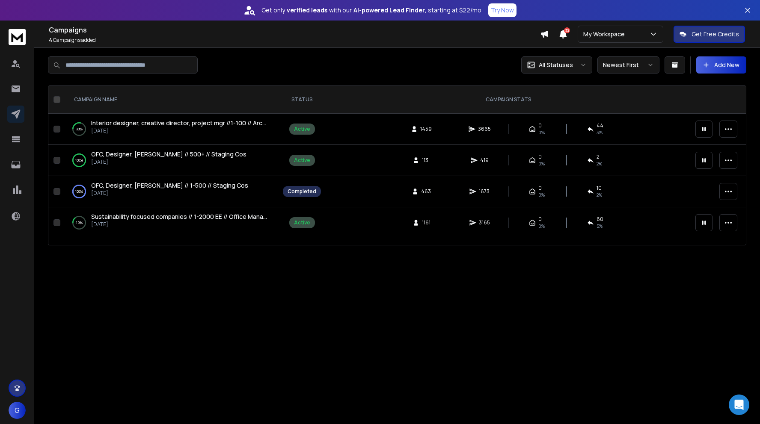  I want to click on span: Sustainability focused companies // 1-2000 EE // Office Managers, so click(184, 216).